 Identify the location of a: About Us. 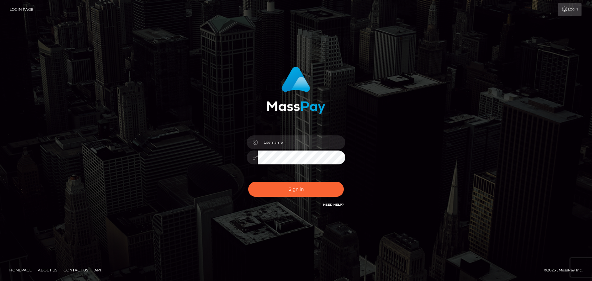
(47, 270).